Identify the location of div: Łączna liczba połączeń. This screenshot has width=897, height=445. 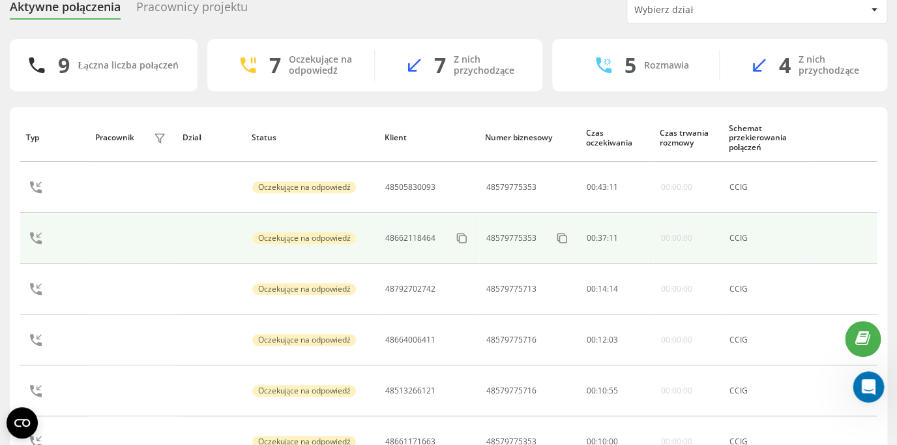
(128, 65).